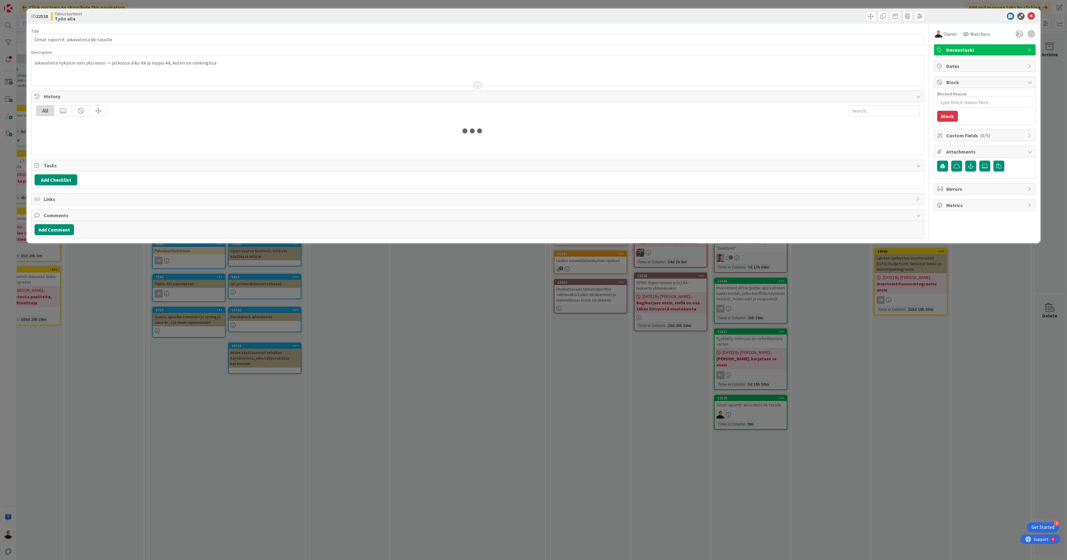 The height and width of the screenshot is (560, 1067). Describe the element at coordinates (985, 66) in the screenshot. I see `span: Dates` at that location.